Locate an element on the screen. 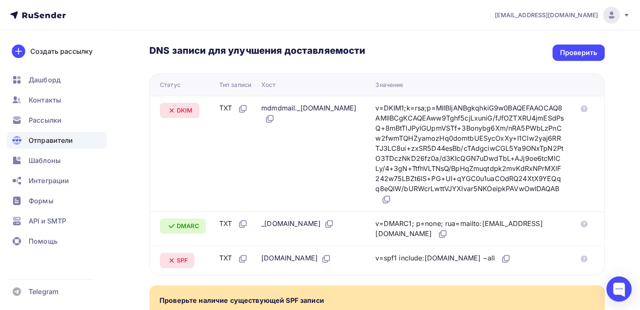 This screenshot has height=310, width=640. div: Проверить is located at coordinates (578, 53).